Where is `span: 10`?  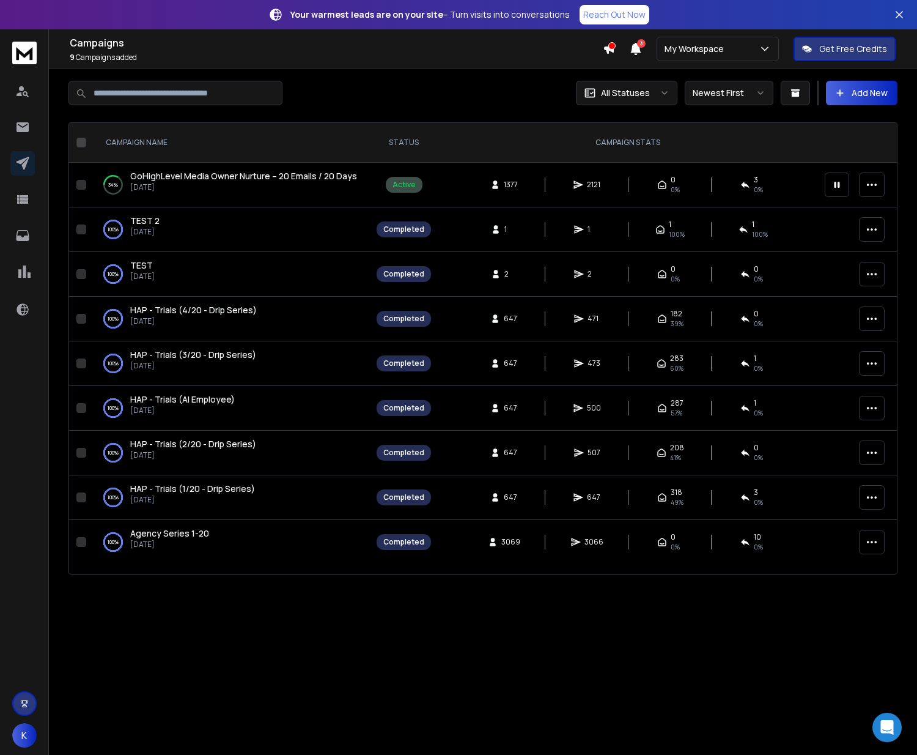
span: 10 is located at coordinates (758, 537).